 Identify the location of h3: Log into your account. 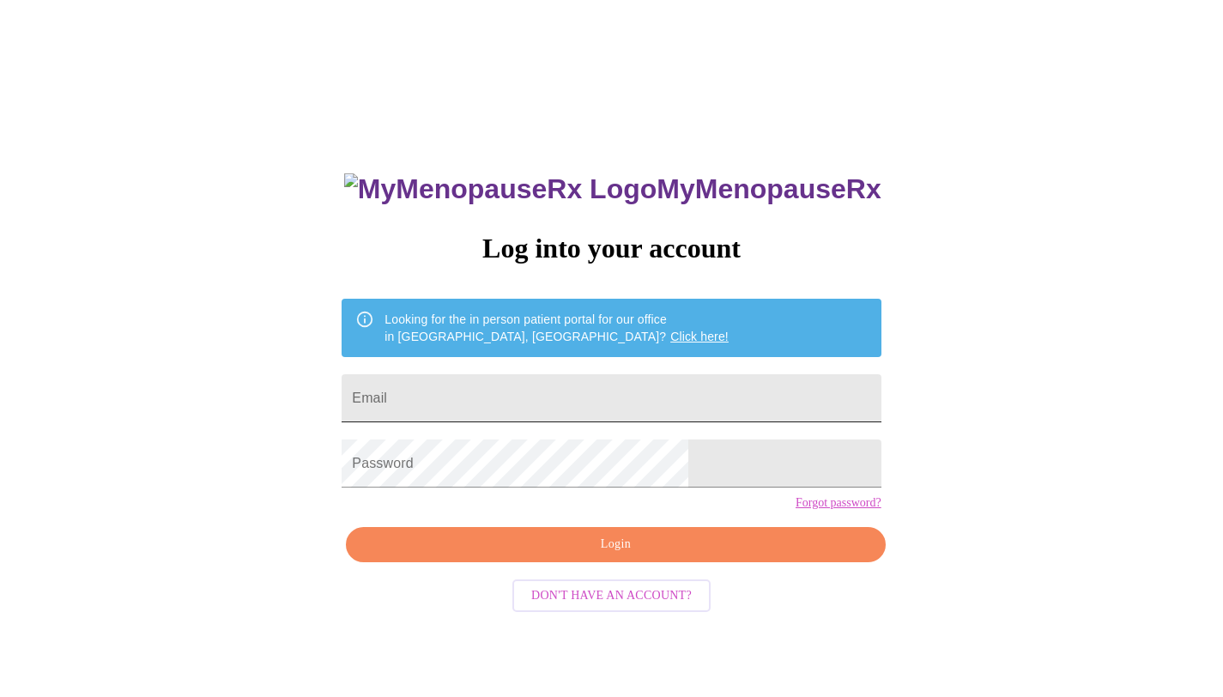
(611, 248).